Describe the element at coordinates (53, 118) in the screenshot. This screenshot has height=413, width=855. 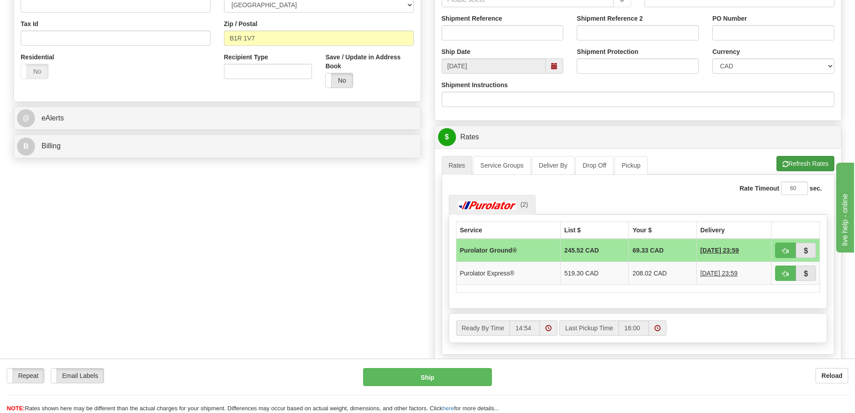
I see `span: eAlerts` at that location.